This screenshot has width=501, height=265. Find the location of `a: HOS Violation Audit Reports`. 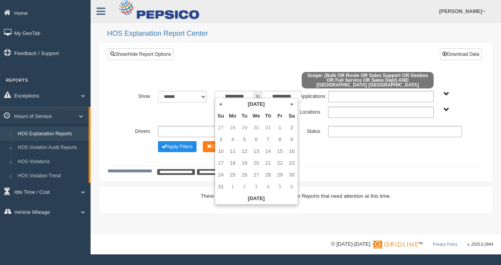

a: HOS Violation Audit Reports is located at coordinates (51, 148).